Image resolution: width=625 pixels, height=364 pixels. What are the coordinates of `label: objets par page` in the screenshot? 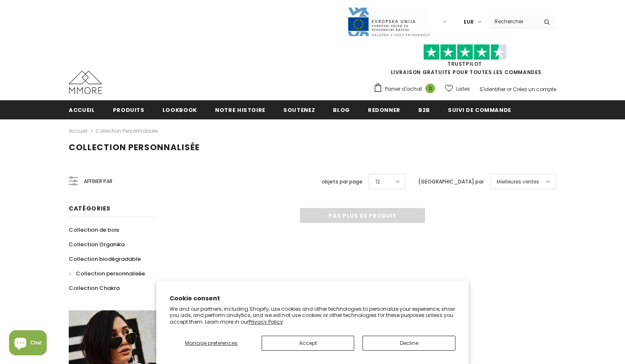 It's located at (342, 182).